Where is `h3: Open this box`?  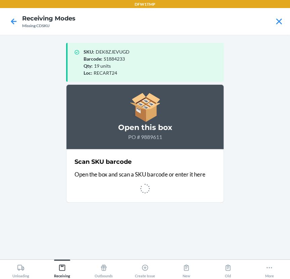
h3: Open this box is located at coordinates (145, 128).